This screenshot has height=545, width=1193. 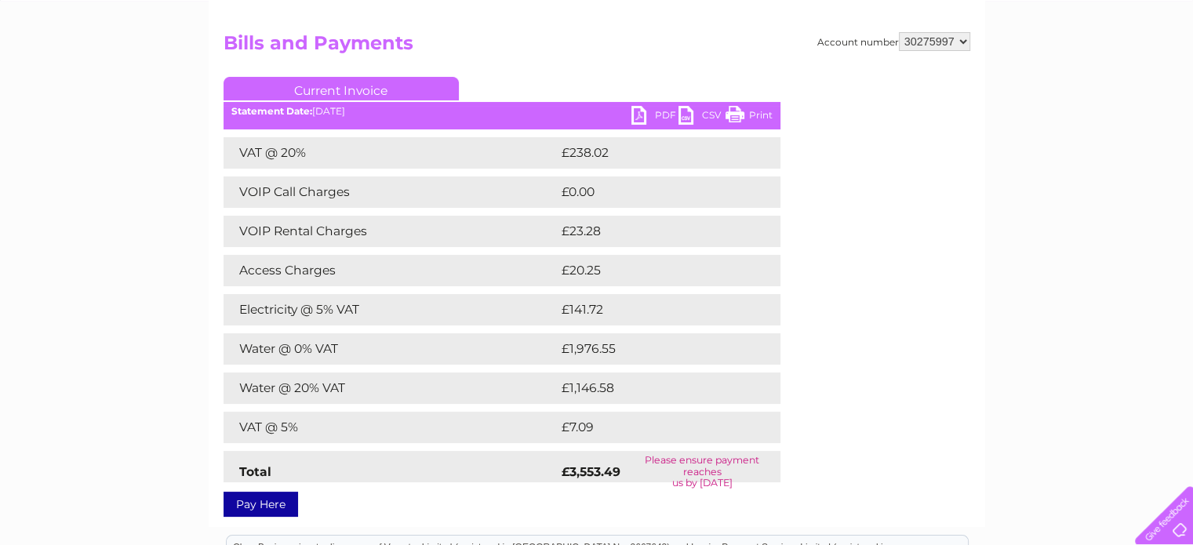 I want to click on strong: £3,553.49, so click(x=591, y=472).